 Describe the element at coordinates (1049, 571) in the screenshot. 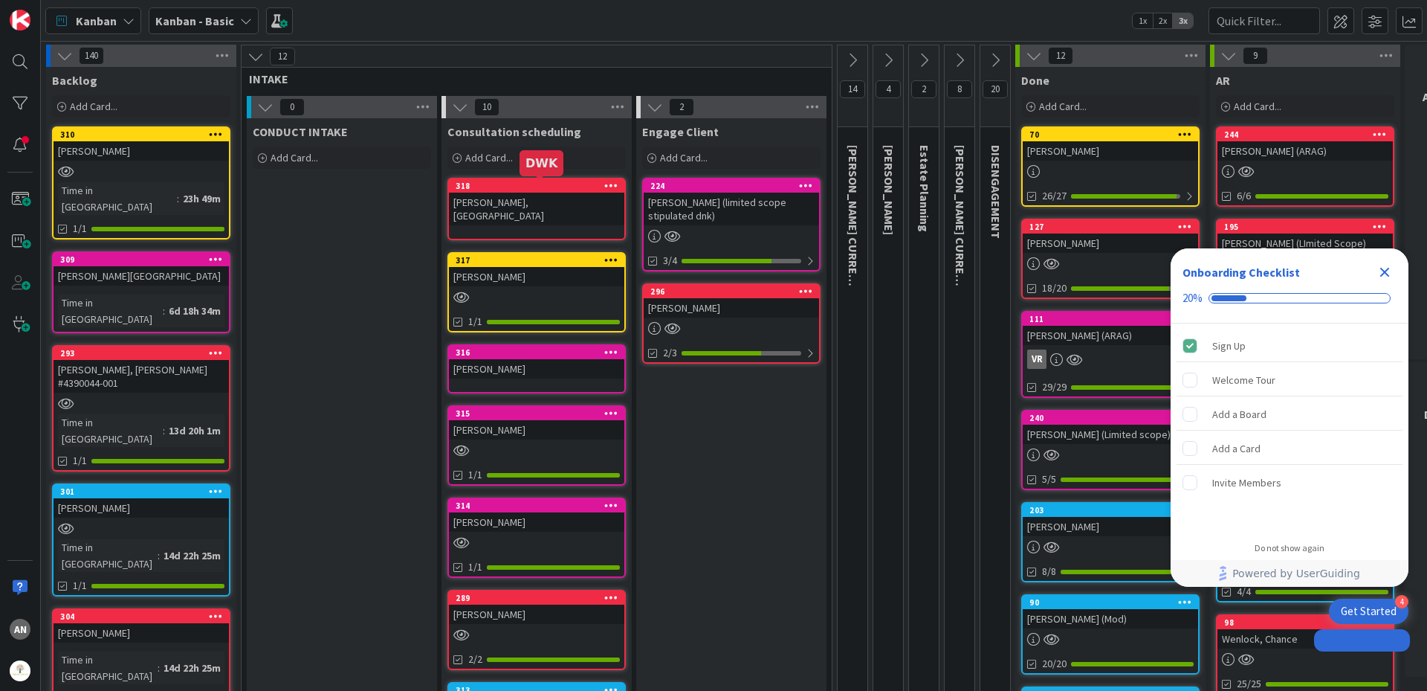

I see `span: 8/8` at that location.